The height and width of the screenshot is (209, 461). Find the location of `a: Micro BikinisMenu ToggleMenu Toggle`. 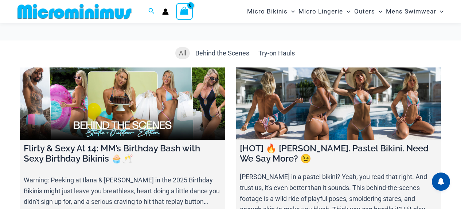

a: Micro BikinisMenu ToggleMenu Toggle is located at coordinates (271, 11).